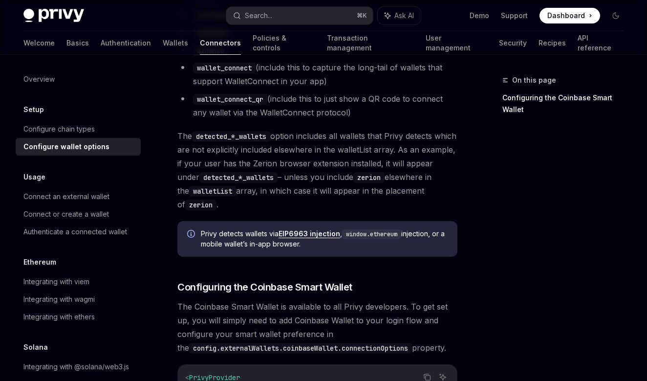 The height and width of the screenshot is (381, 647). I want to click on span: On this page, so click(534, 80).